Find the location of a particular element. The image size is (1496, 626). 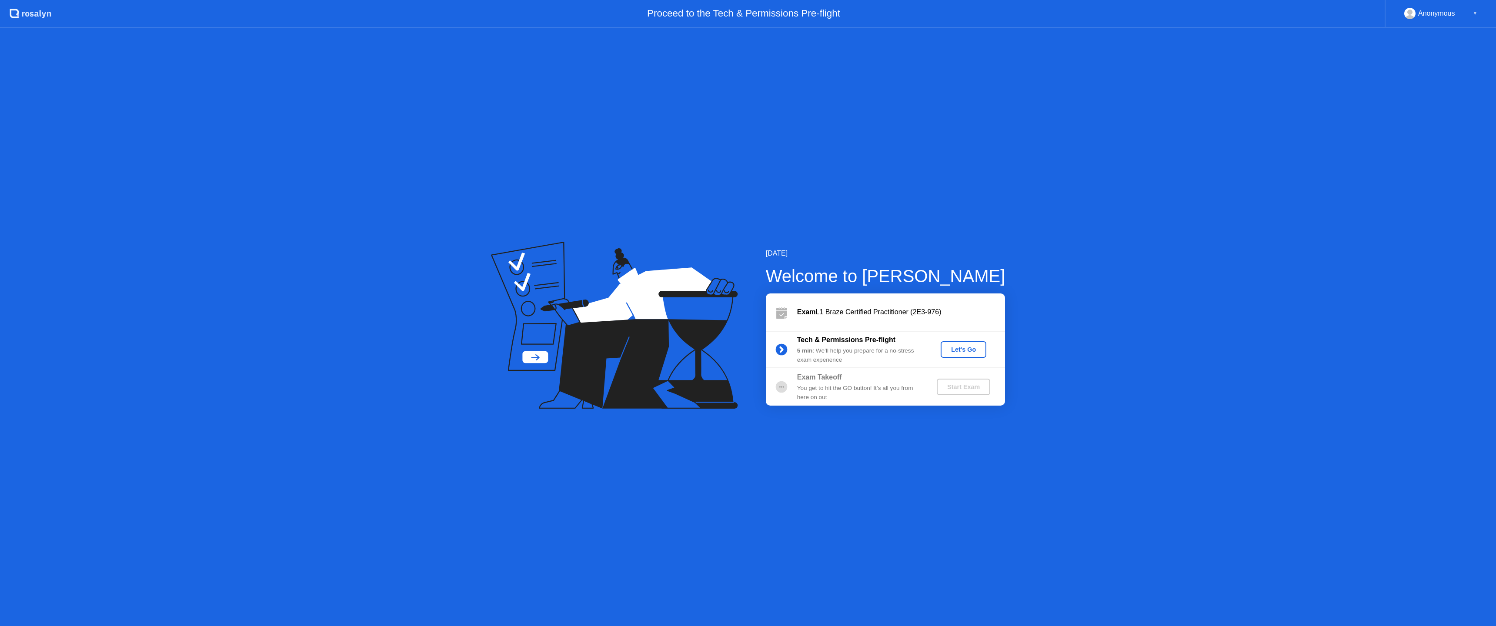

button: Start Exam is located at coordinates (963, 387).